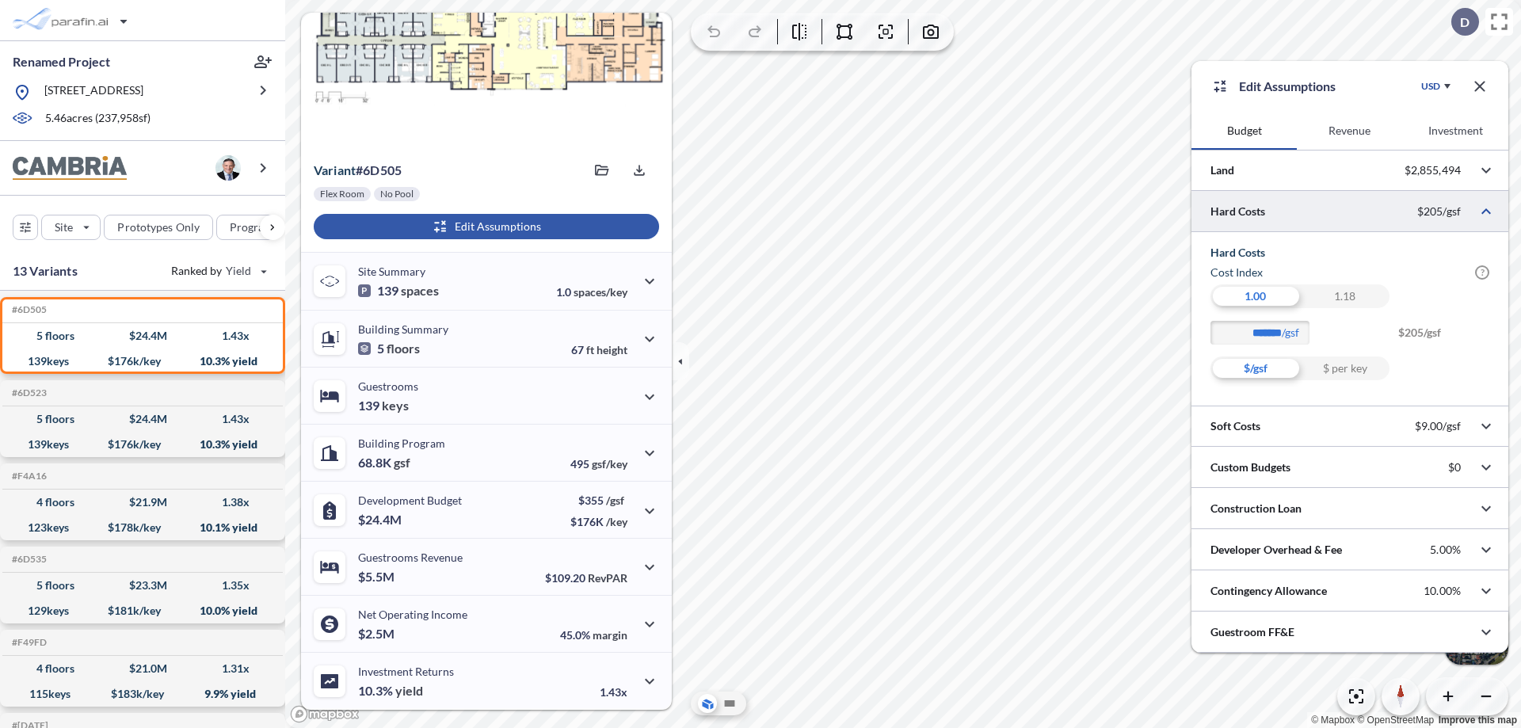  What do you see at coordinates (707, 703) in the screenshot?
I see `button: Aerial View` at bounding box center [707, 703].